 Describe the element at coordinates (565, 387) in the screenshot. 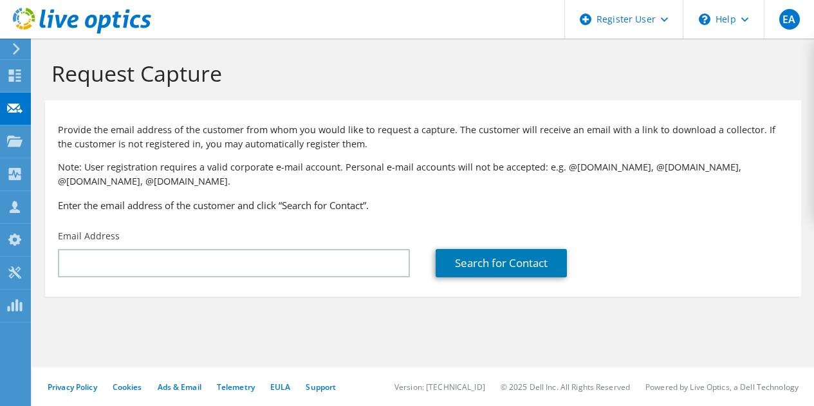

I see `li: © 2025 Dell Inc. All Rights Reserved` at that location.